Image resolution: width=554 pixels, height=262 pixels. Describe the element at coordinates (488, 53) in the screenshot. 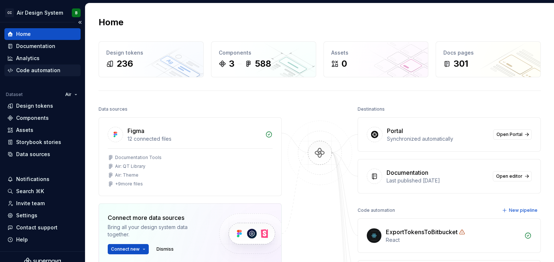

I see `div: Docs pages` at that location.